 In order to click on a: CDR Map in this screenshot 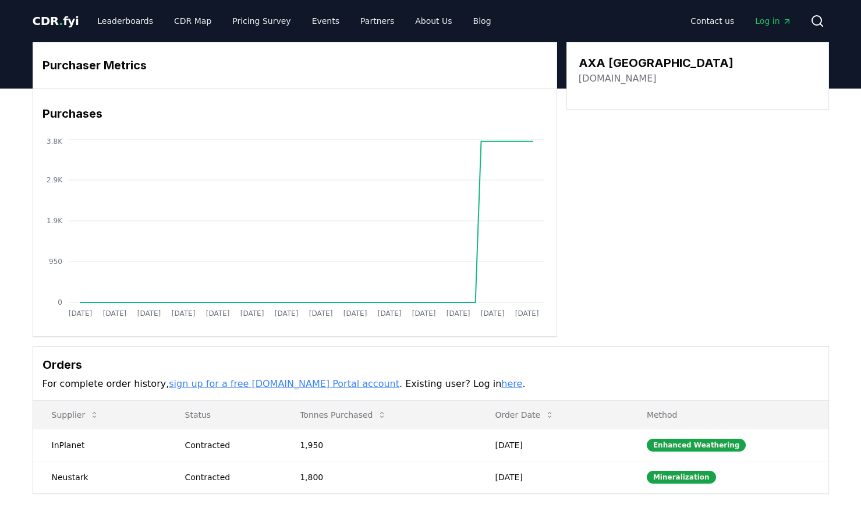, I will do `click(193, 21)`.